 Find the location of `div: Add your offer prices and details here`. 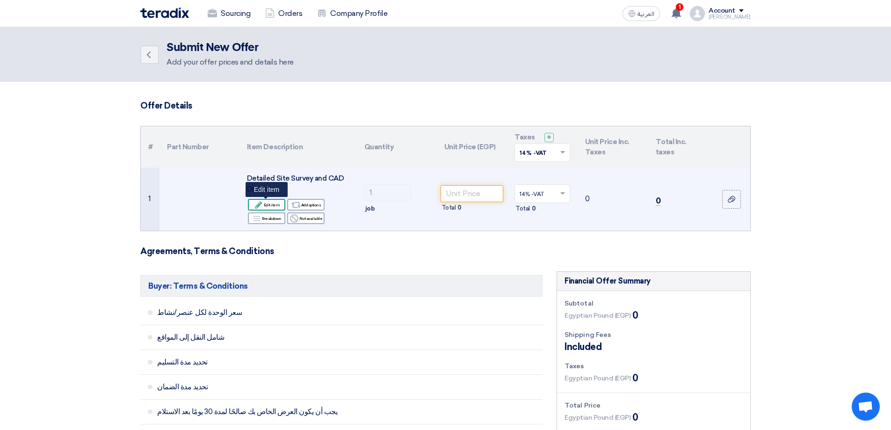

div: Add your offer prices and details here is located at coordinates (230, 62).